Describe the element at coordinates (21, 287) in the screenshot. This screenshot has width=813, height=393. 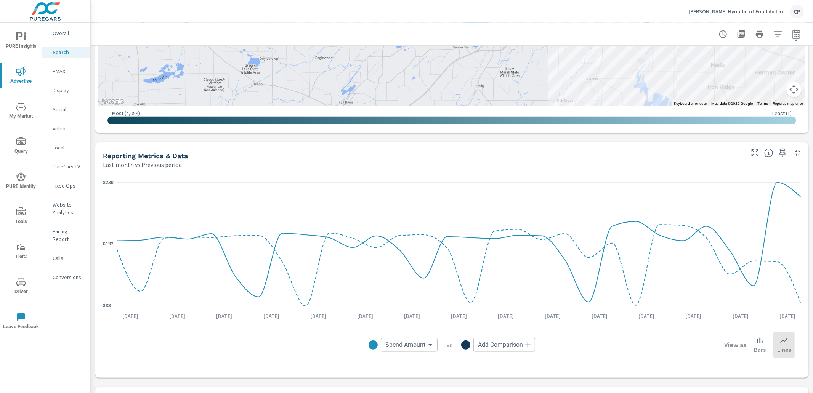
I see `span: Driver` at that location.